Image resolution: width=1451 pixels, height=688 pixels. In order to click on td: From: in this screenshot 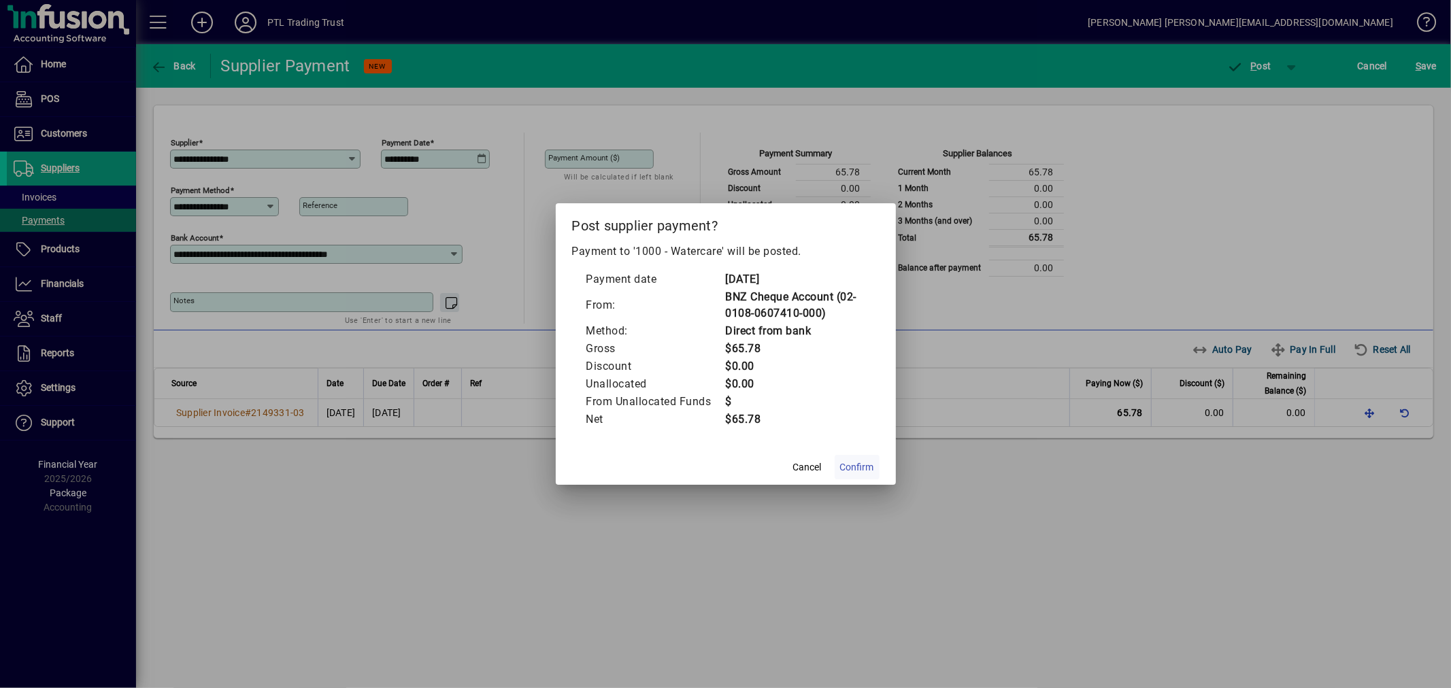, I will do `click(655, 305)`.